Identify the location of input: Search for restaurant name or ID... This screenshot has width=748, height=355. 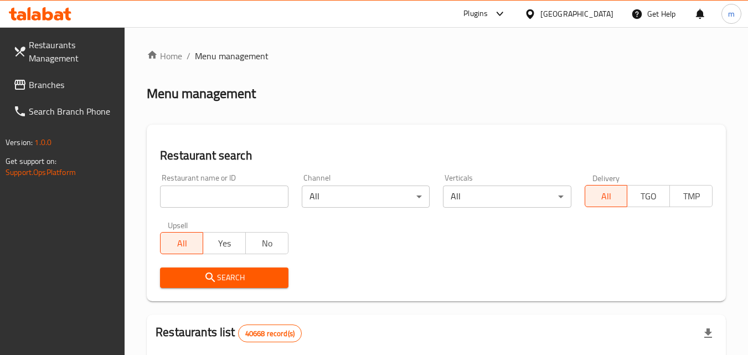
(224, 197).